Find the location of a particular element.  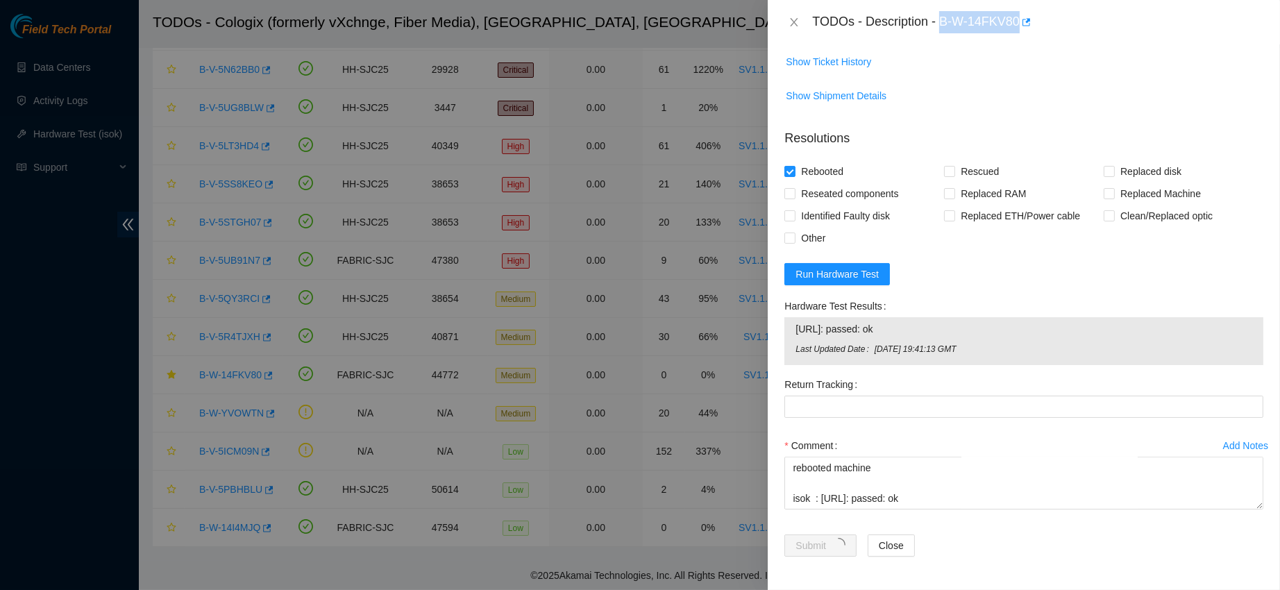

label: Comment is located at coordinates (813, 446).